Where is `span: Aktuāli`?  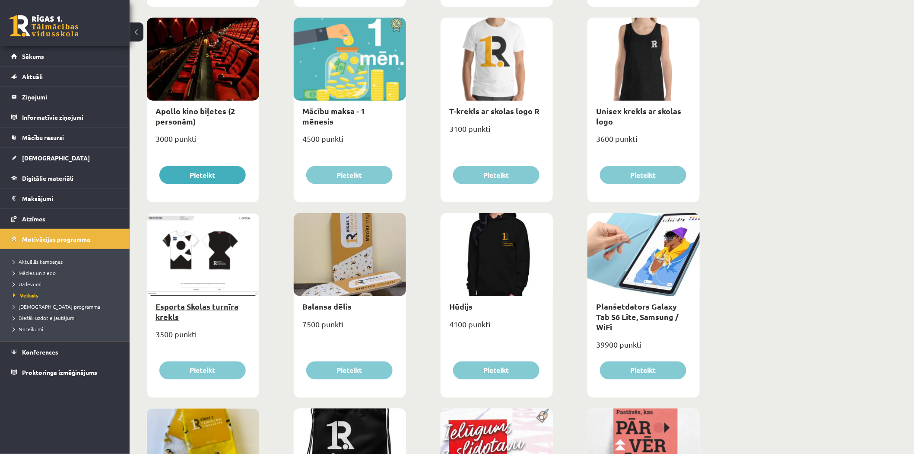 span: Aktuāli is located at coordinates (32, 76).